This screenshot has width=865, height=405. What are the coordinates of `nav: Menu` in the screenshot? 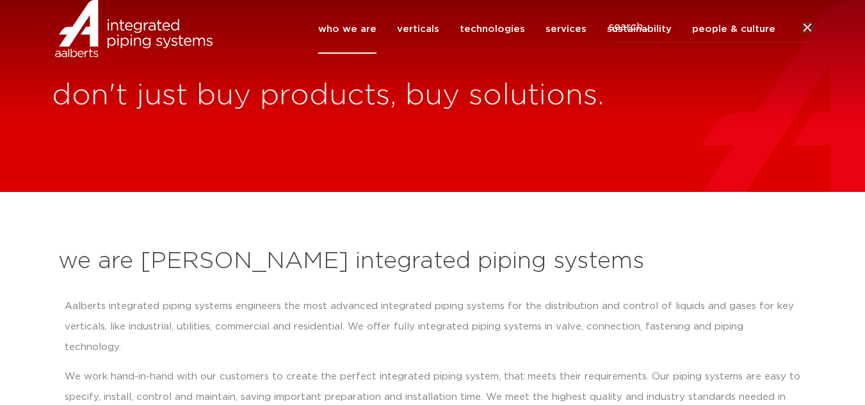 It's located at (547, 29).